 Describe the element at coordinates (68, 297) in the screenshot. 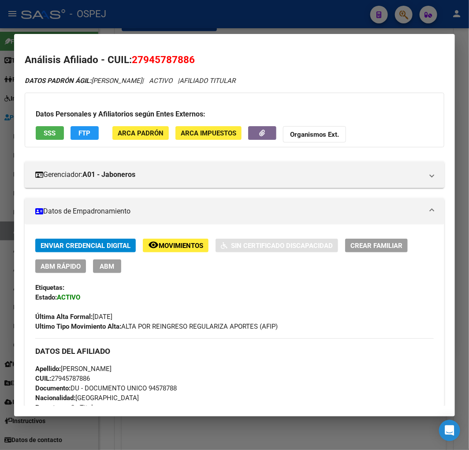

I see `strong: ACTIVO` at that location.